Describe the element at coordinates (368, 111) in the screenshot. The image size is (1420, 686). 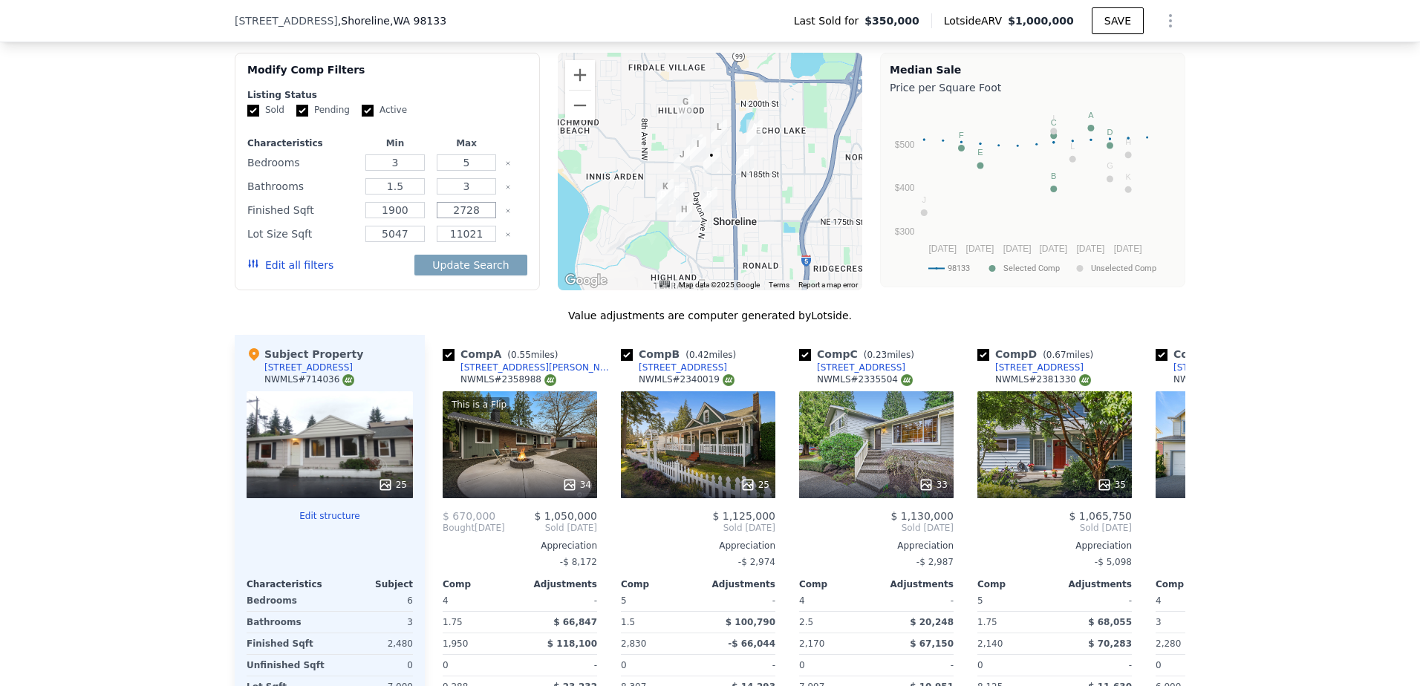
I see `input: Active` at that location.